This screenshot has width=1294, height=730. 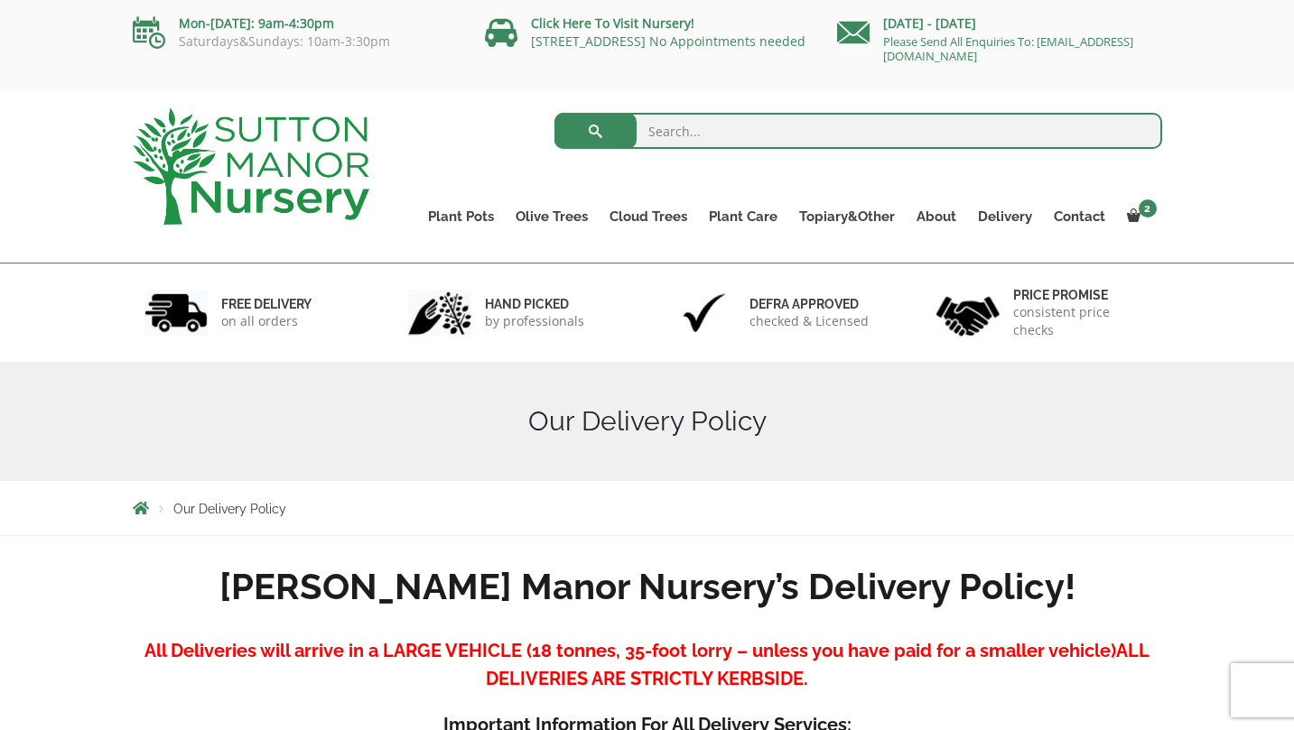 What do you see at coordinates (847, 217) in the screenshot?
I see `a: Topiary&Other` at bounding box center [847, 217].